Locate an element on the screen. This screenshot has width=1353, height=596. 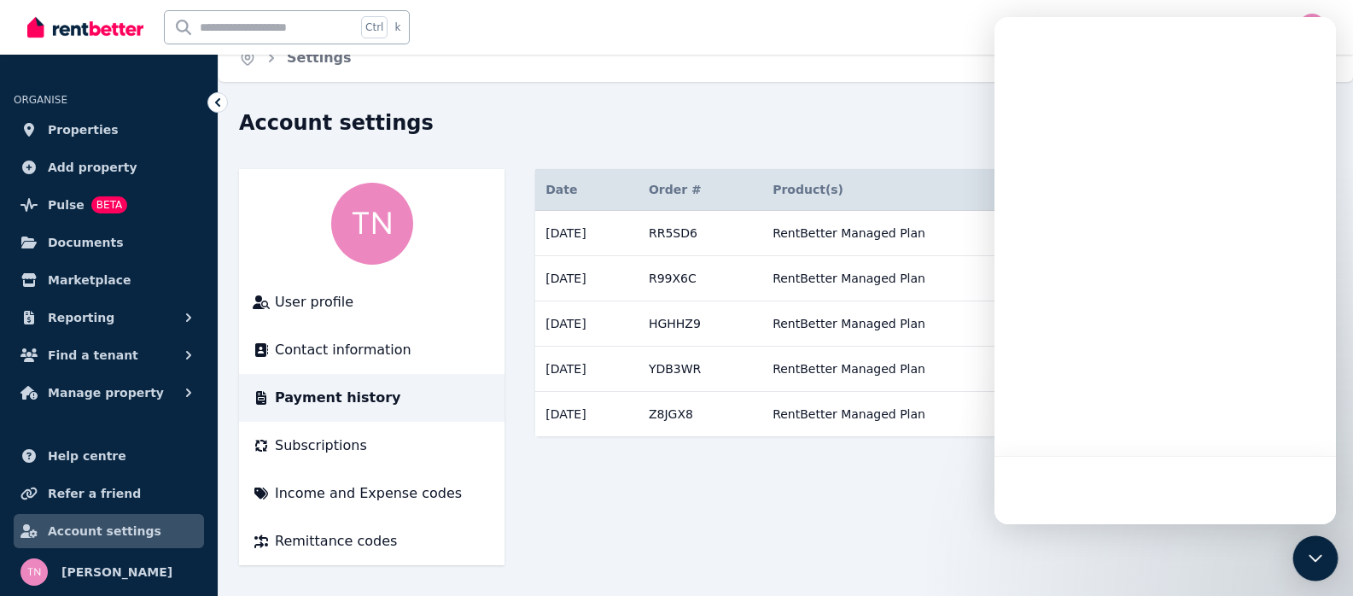
a: Help centre is located at coordinates (108, 456).